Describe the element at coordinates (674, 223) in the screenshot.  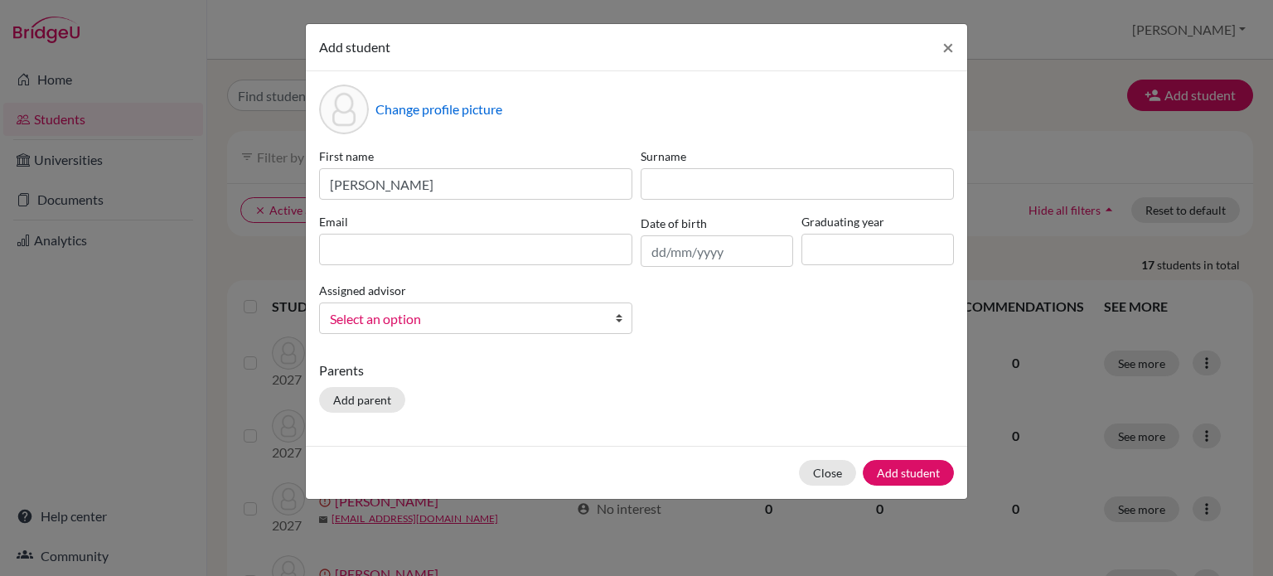
I see `label: Date of birth` at that location.